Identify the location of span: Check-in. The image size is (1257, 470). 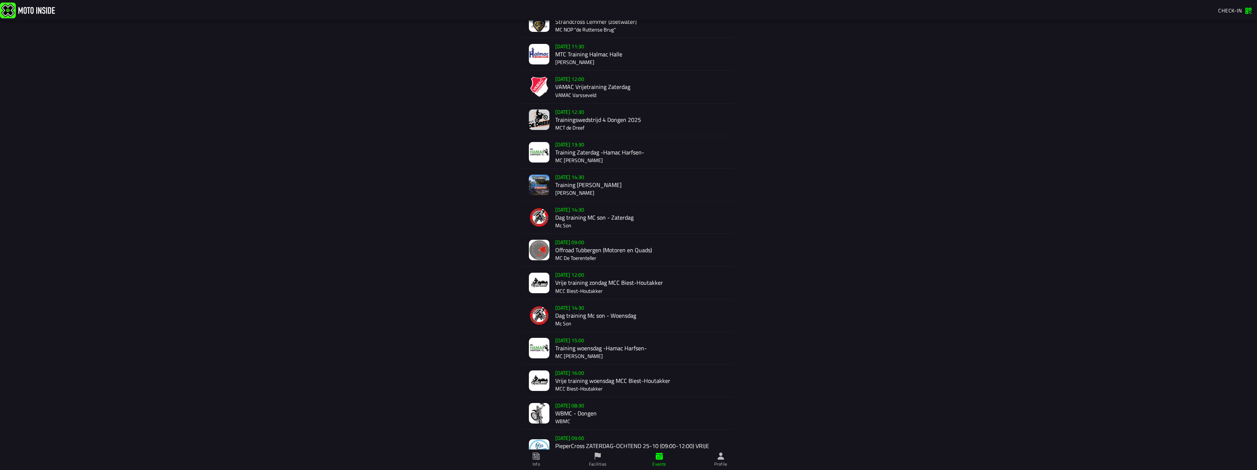
(1230, 10).